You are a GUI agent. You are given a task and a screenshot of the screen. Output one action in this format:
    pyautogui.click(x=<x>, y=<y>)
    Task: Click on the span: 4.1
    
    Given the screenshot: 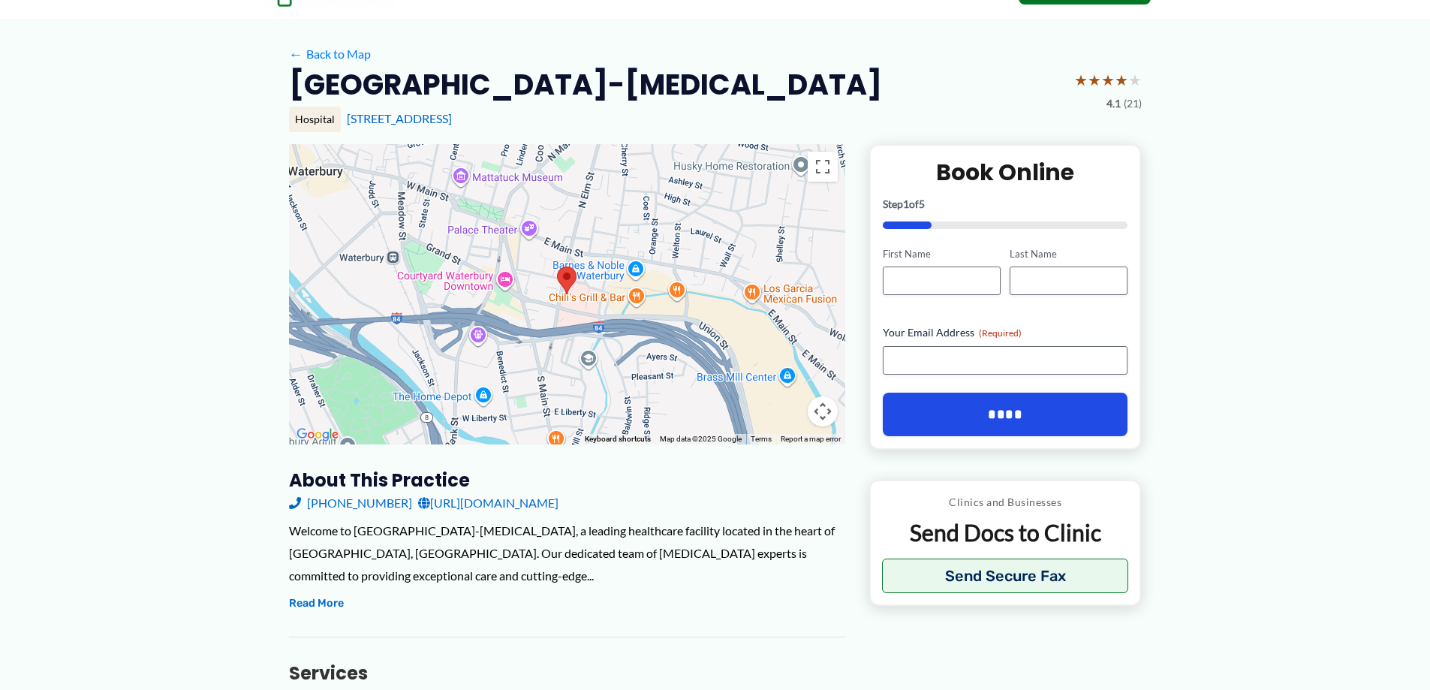 What is the action you would take?
    pyautogui.click(x=1113, y=104)
    